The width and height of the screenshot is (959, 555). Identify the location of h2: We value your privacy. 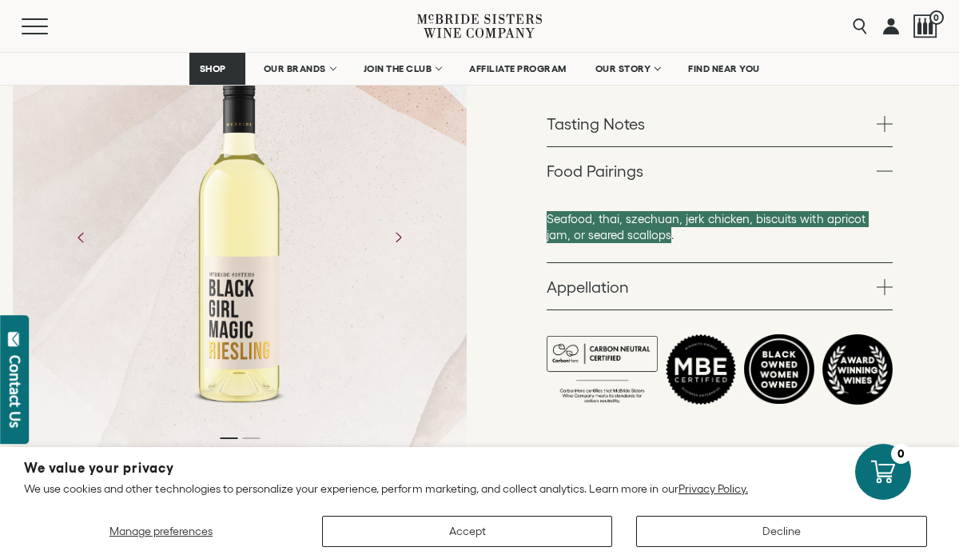
(480, 468).